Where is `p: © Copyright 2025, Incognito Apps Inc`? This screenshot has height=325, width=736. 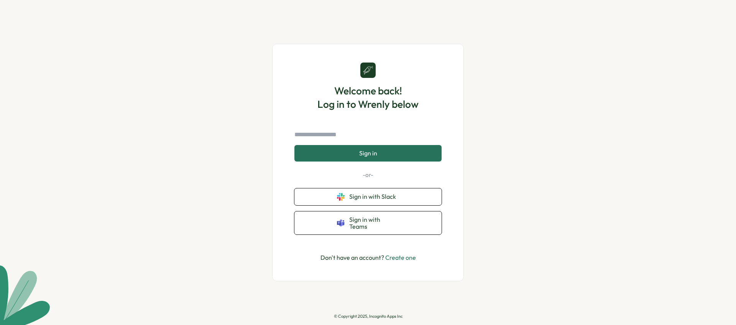 p: © Copyright 2025, Incognito Apps Inc is located at coordinates (368, 316).